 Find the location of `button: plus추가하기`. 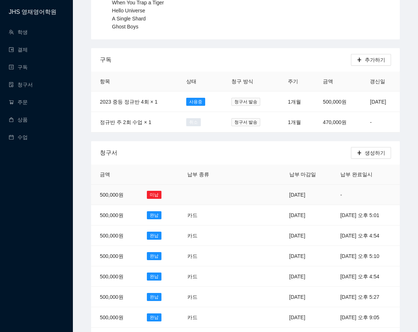

button: plus추가하기 is located at coordinates (371, 60).